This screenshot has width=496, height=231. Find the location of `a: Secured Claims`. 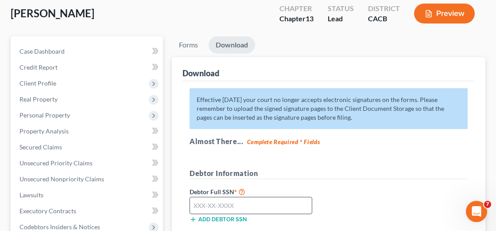

a: Secured Claims is located at coordinates (88, 147).